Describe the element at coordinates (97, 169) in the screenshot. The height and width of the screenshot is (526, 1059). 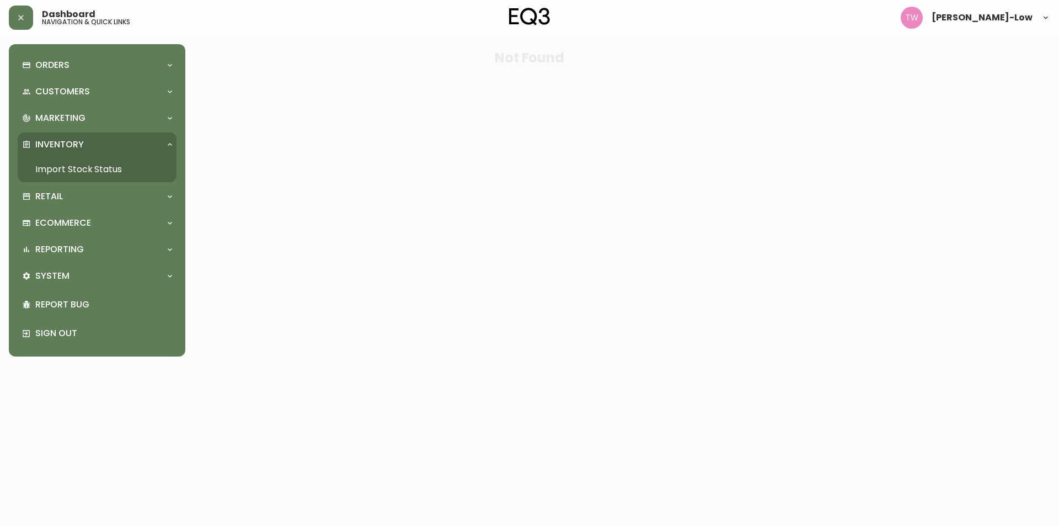
I see `a: Import Stock Status` at that location.